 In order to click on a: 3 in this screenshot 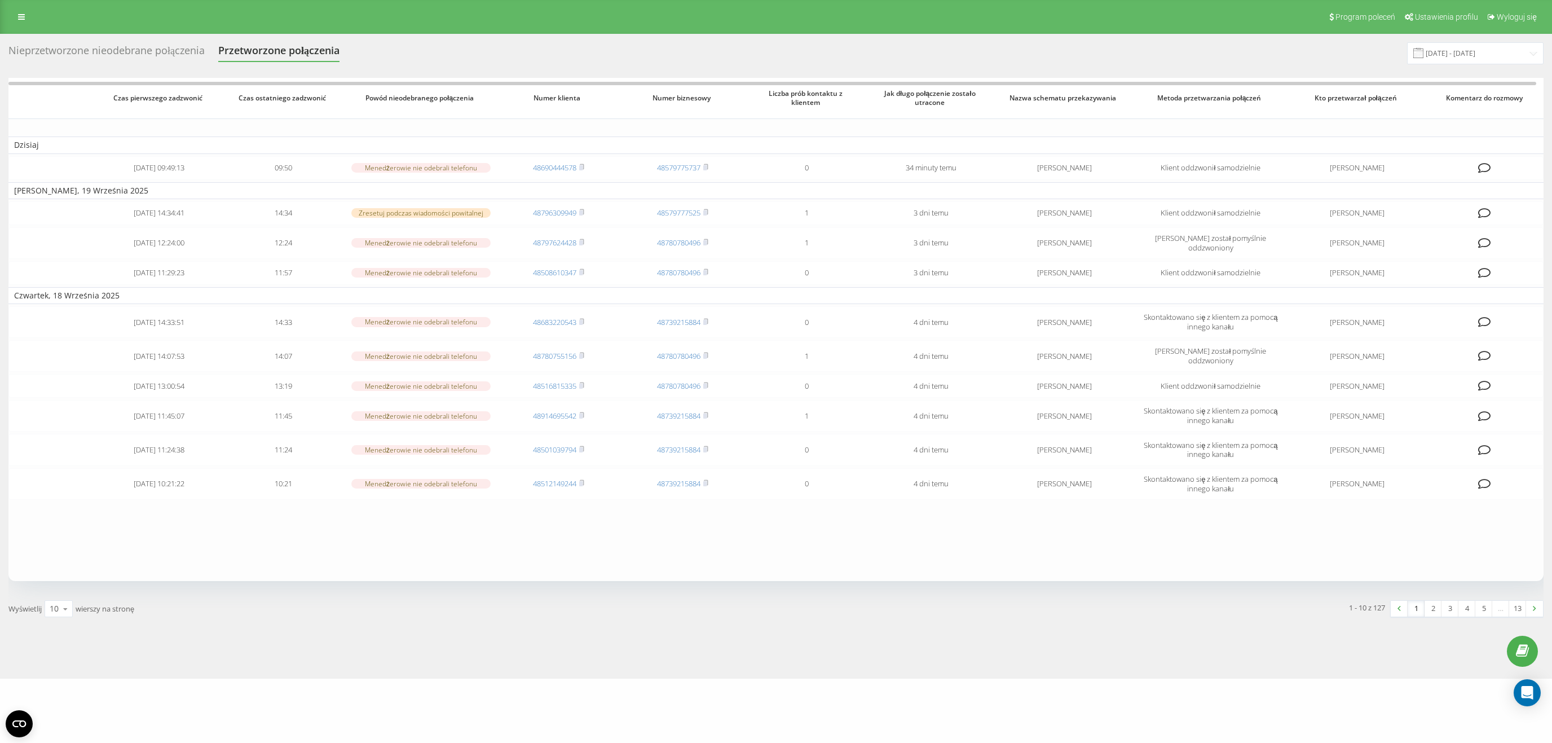, I will do `click(1450, 609)`.